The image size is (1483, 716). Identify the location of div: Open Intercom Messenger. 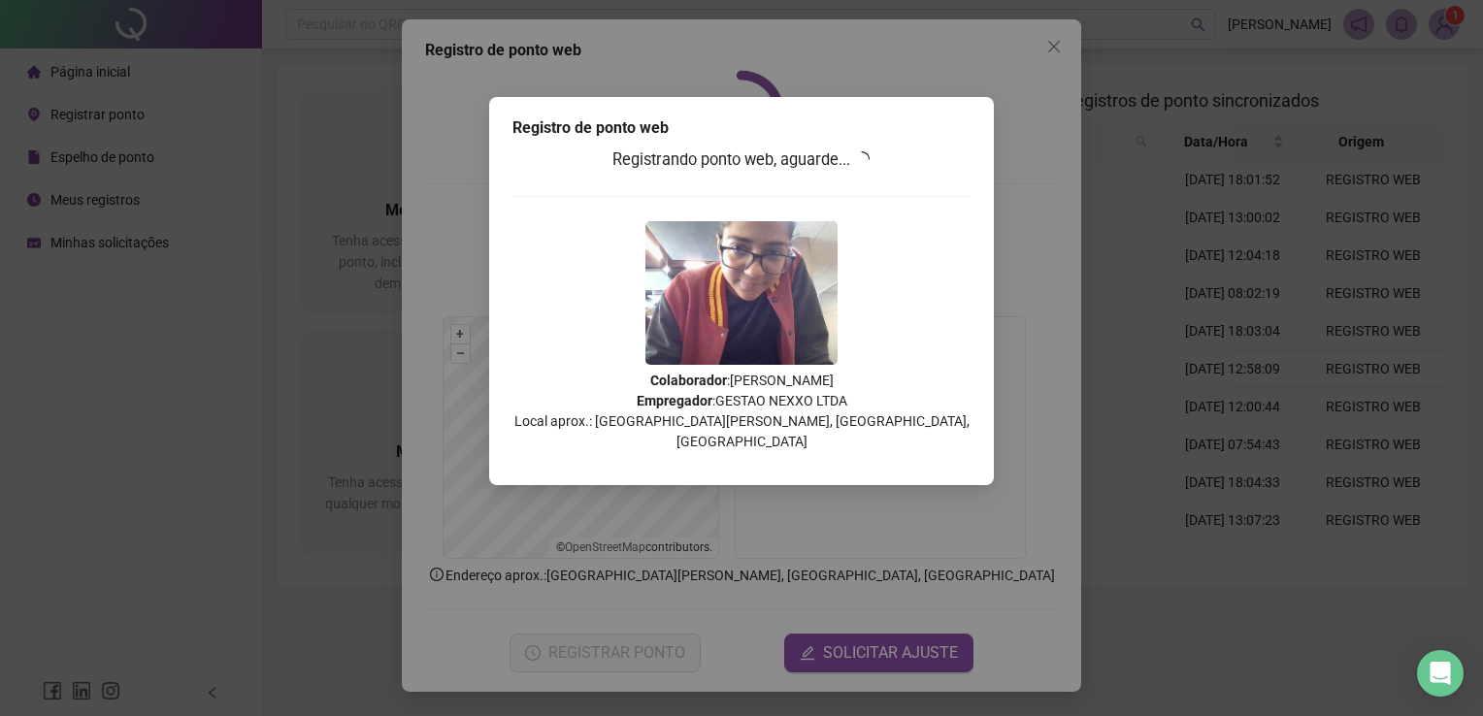
(1441, 674).